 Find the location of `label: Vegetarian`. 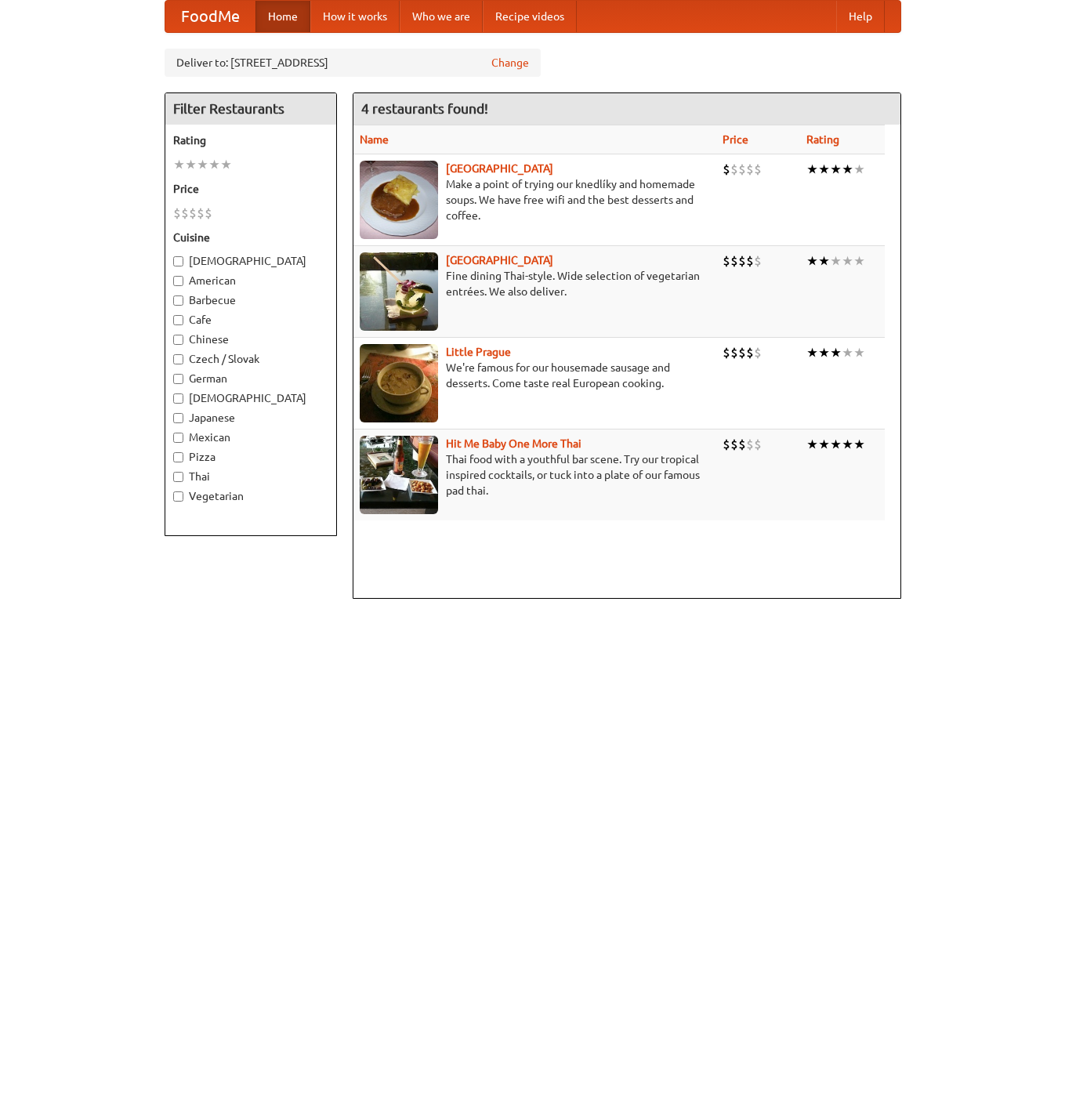

label: Vegetarian is located at coordinates (251, 496).